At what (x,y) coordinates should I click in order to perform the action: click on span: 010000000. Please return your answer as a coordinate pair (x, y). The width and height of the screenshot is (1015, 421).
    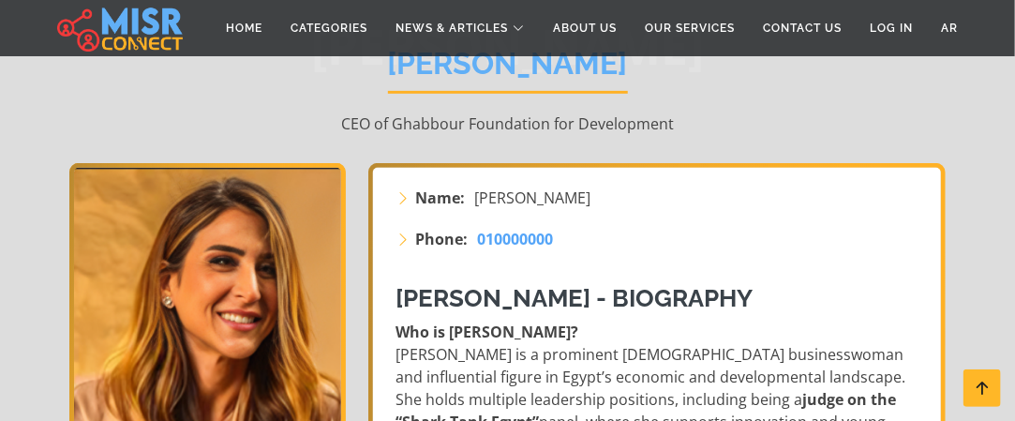
    Looking at the image, I should click on (515, 239).